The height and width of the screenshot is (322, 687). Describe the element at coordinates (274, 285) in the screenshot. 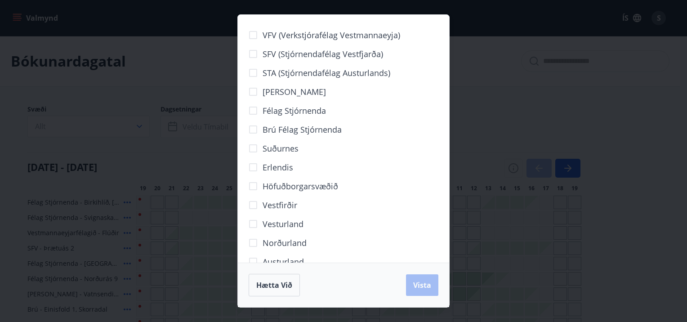

I see `span: Hætta við` at that location.